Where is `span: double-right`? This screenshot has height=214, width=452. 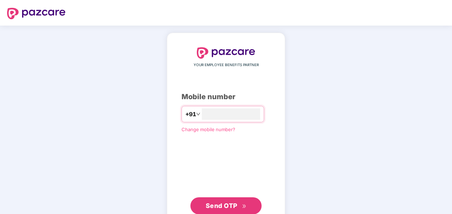 span: double-right is located at coordinates (244, 206).